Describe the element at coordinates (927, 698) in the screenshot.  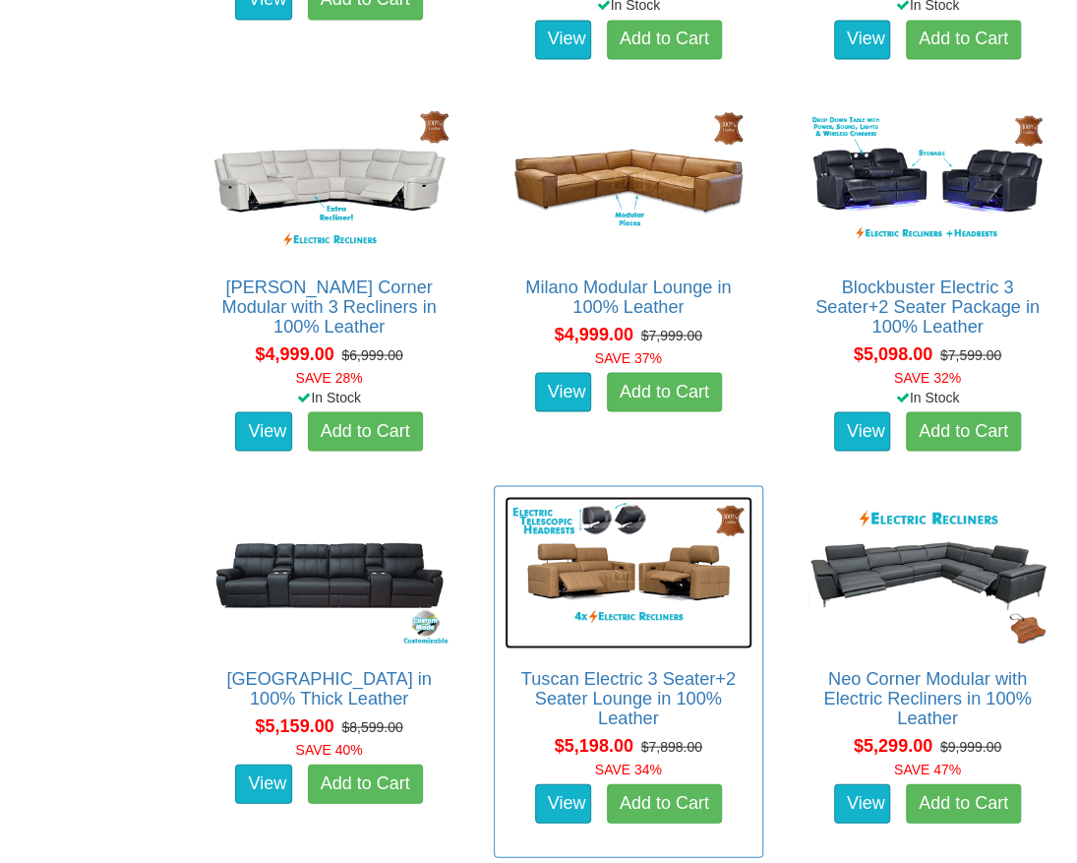
I see `a: Neo Corner Modular with Electric Recliners in 100% Leather` at that location.